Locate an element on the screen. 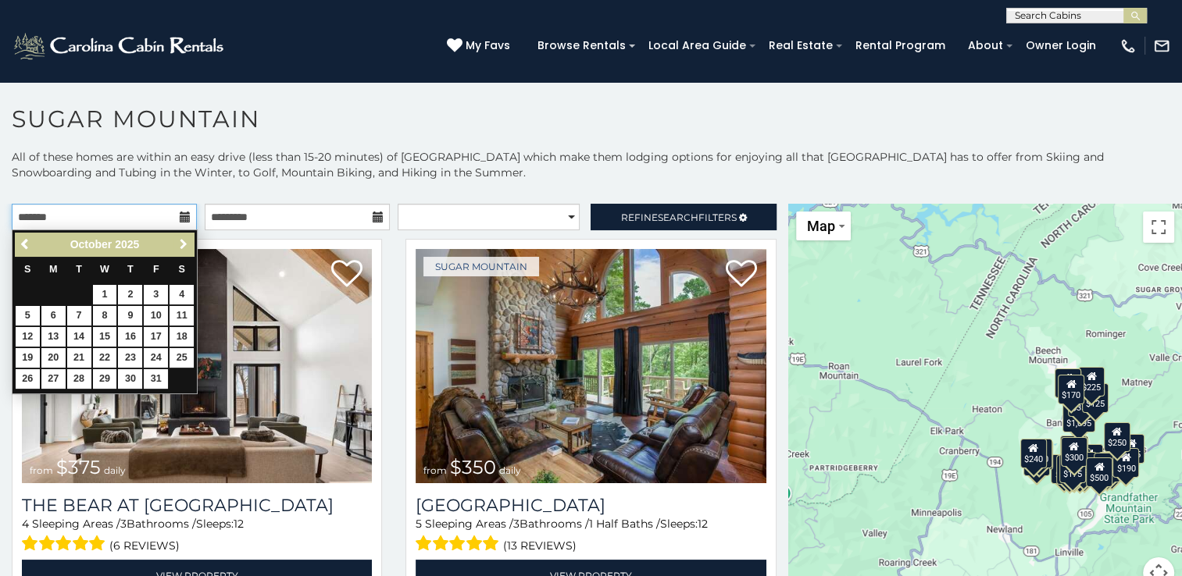 Image resolution: width=1182 pixels, height=576 pixels. img: Grouse Moor Lodge is located at coordinates (590, 366).